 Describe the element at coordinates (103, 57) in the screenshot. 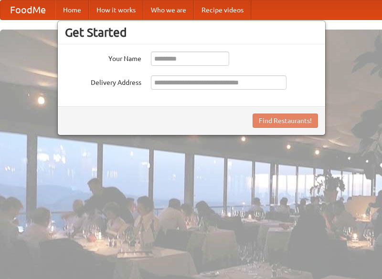

I see `label: Your Name` at that location.